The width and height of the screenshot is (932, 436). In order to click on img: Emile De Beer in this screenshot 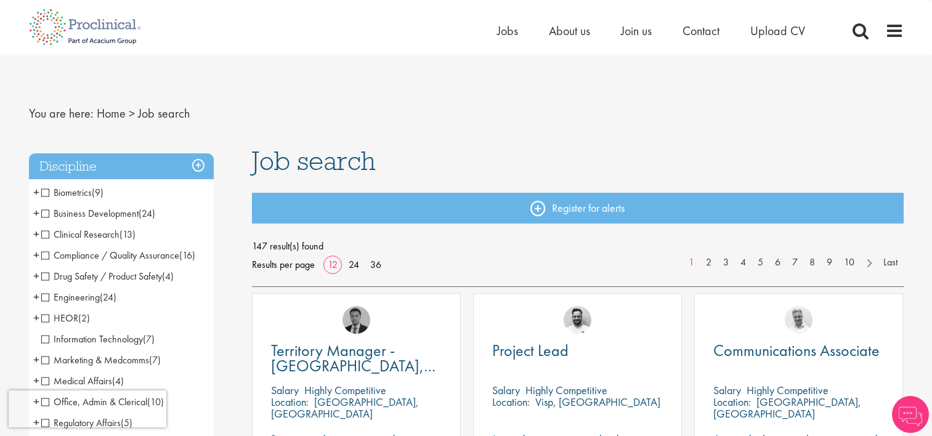, I will do `click(577, 320)`.